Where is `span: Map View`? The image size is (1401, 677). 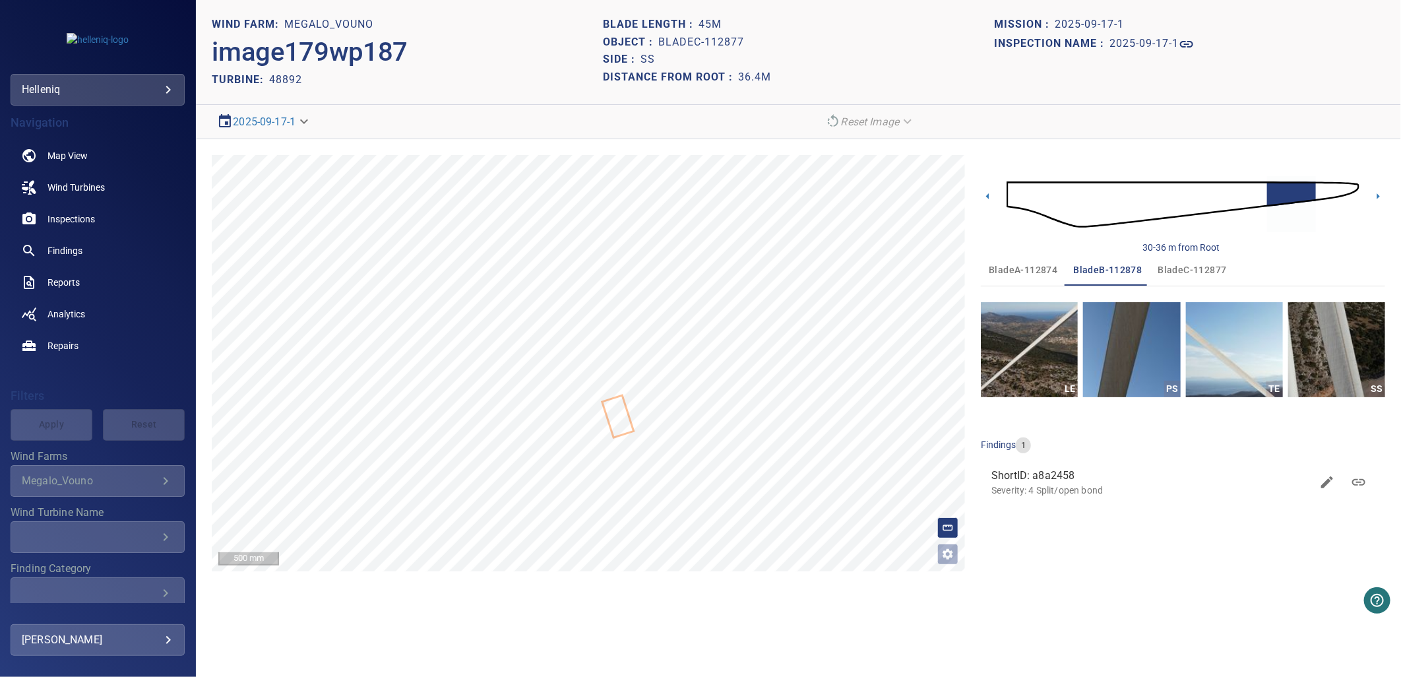 span: Map View is located at coordinates (67, 156).